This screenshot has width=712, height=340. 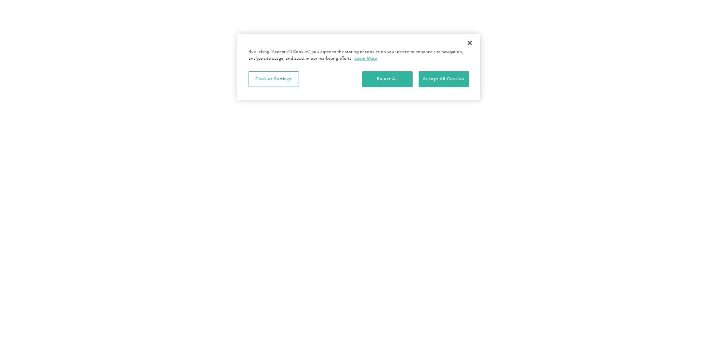 What do you see at coordinates (273, 79) in the screenshot?
I see `button: Cookies Settings` at bounding box center [273, 79].